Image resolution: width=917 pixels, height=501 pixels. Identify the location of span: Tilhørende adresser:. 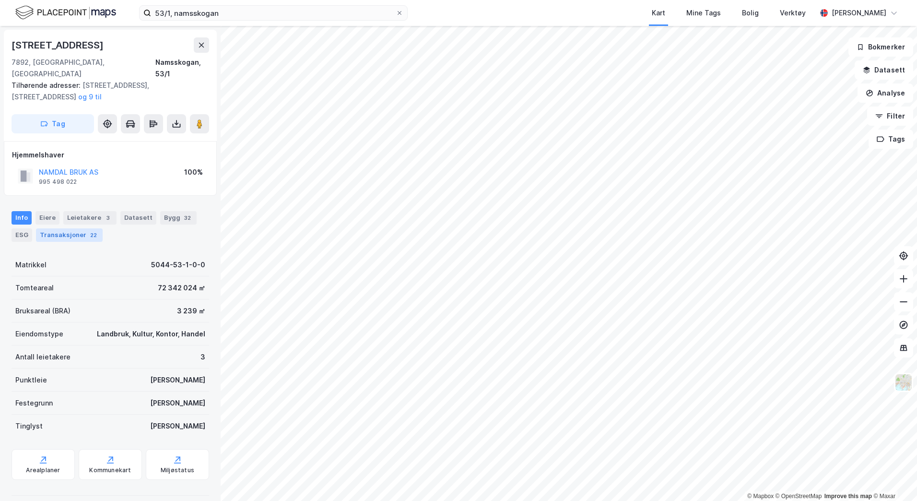
(47, 85).